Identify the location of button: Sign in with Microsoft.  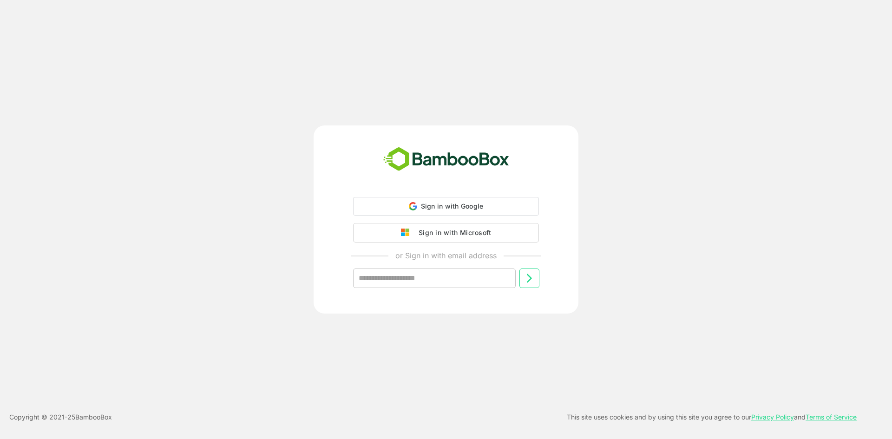
(446, 233).